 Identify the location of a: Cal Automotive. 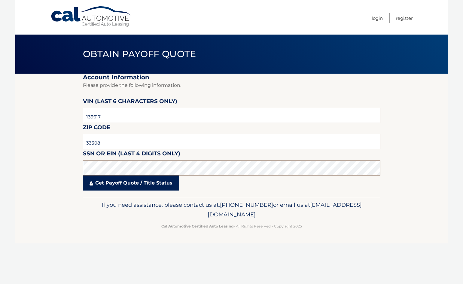
(91, 17).